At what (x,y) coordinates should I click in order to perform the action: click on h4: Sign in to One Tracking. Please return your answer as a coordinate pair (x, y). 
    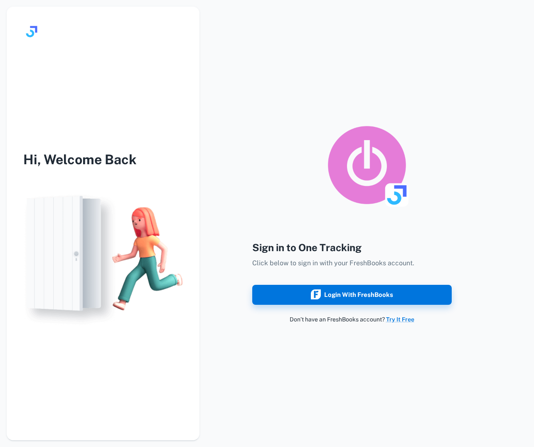
    Looking at the image, I should click on (352, 247).